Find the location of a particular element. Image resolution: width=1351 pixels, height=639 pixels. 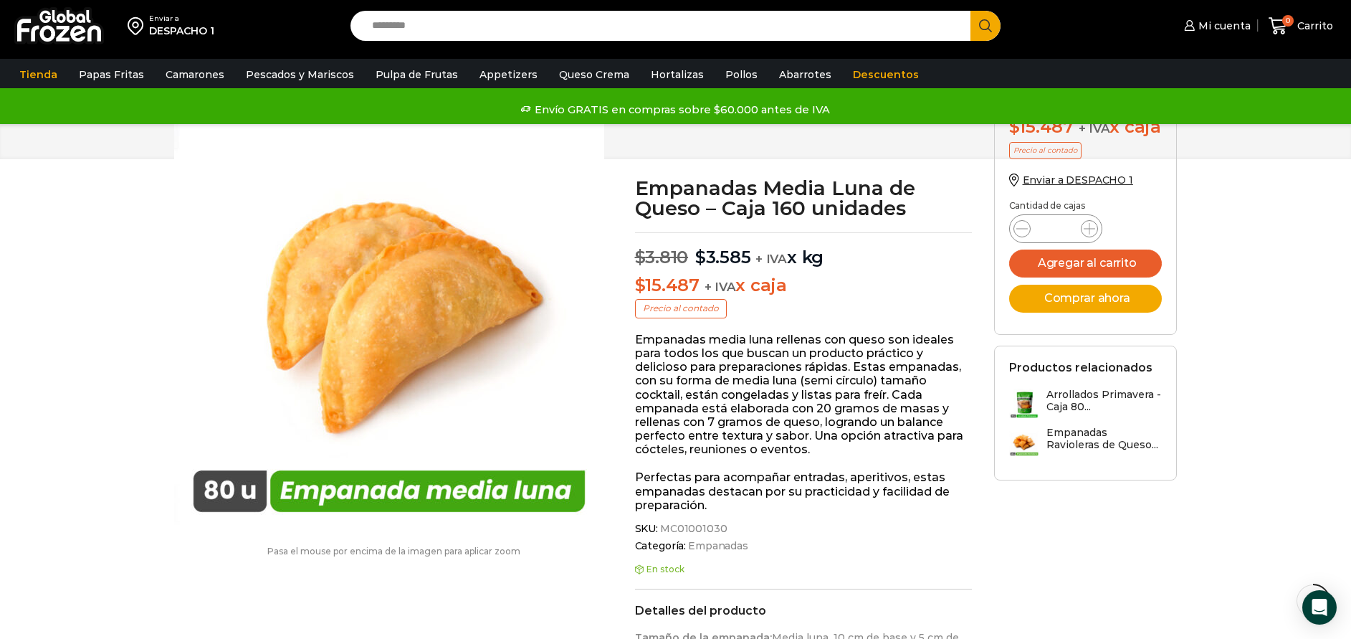

span: Carrito is located at coordinates (1313, 26).